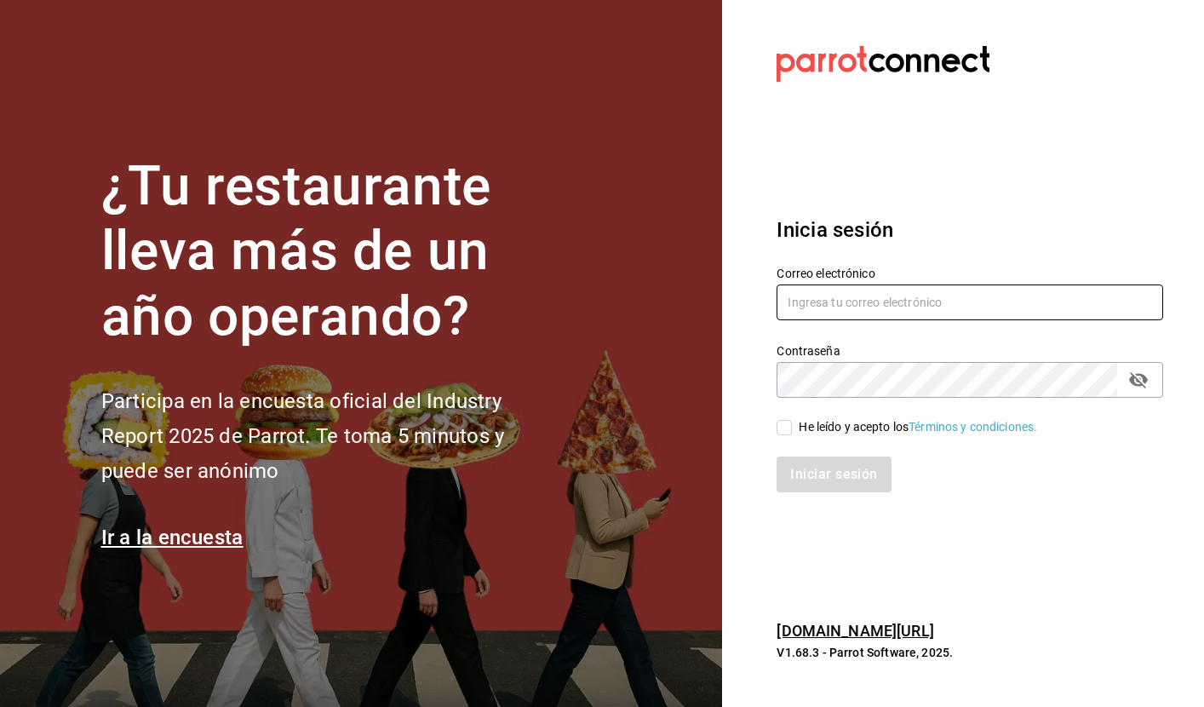 Image resolution: width=1204 pixels, height=707 pixels. I want to click on h3: Inicia sesión, so click(970, 230).